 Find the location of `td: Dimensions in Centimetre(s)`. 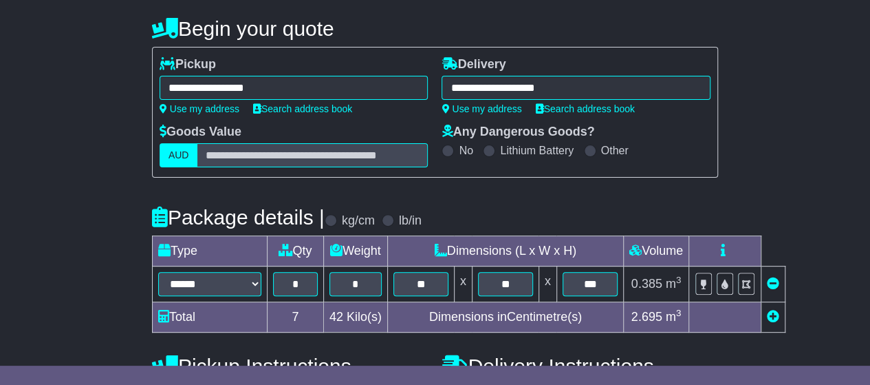

td: Dimensions in Centimetre(s) is located at coordinates (505, 317).